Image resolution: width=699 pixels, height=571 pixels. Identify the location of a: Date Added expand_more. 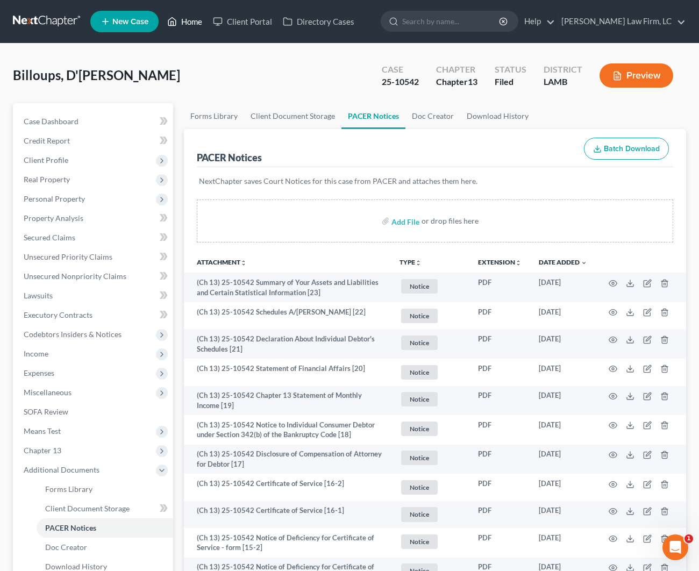
(563, 262).